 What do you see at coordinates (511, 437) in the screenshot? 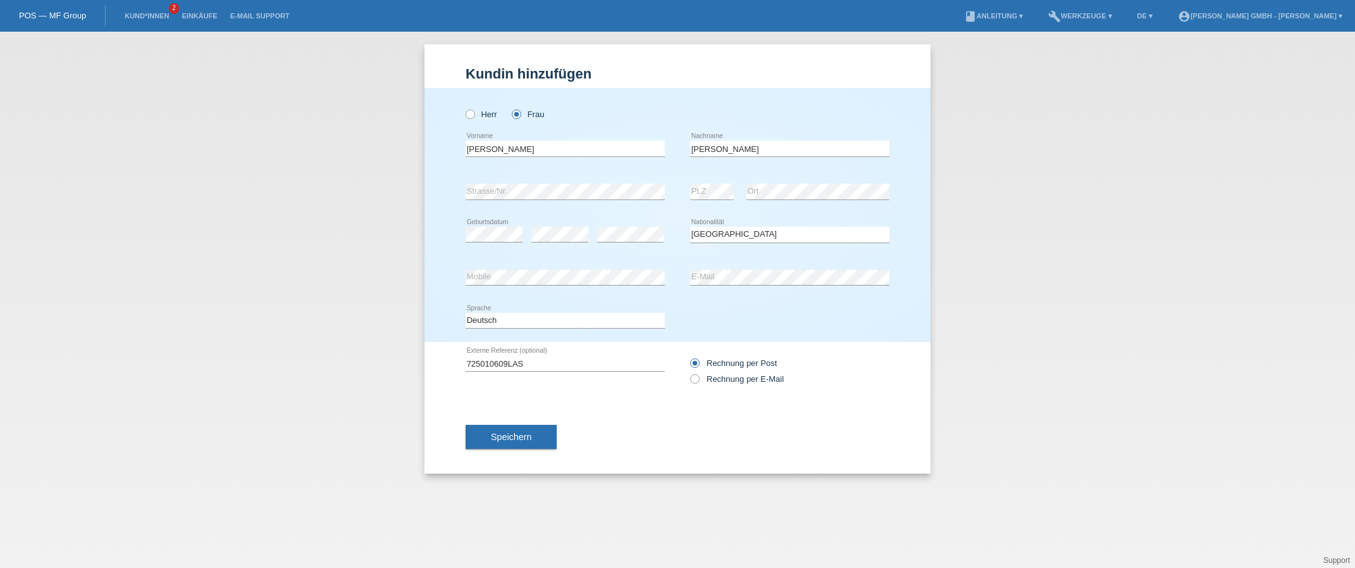
I see `span: Speichern` at bounding box center [511, 437].